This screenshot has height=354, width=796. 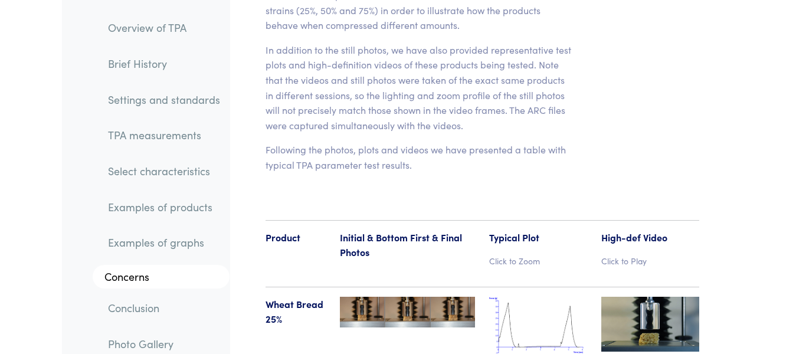 I want to click on p: Wheat Bread 25%, so click(x=296, y=312).